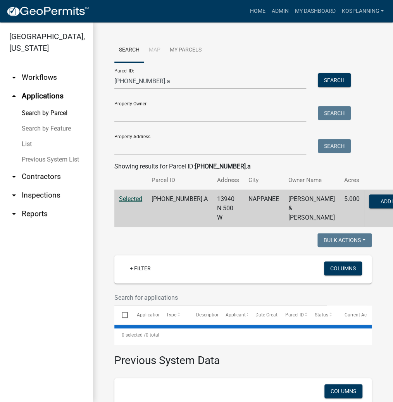  Describe the element at coordinates (361, 315) in the screenshot. I see `span: Current Activity` at that location.